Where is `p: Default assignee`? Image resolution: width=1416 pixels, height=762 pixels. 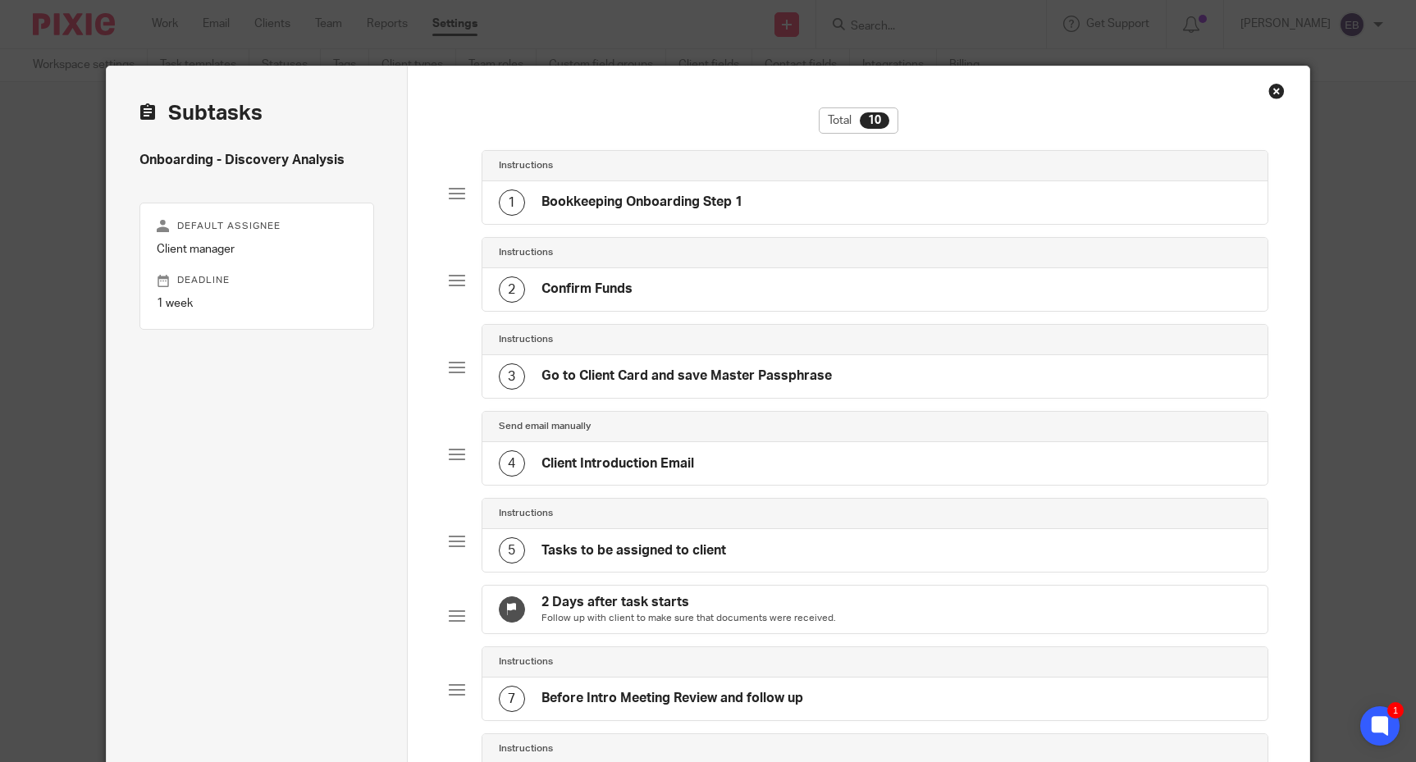 p: Default assignee is located at coordinates (256, 226).